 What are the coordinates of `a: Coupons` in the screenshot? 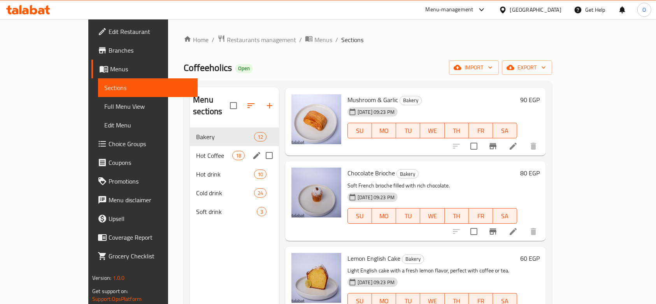 It's located at (145, 162).